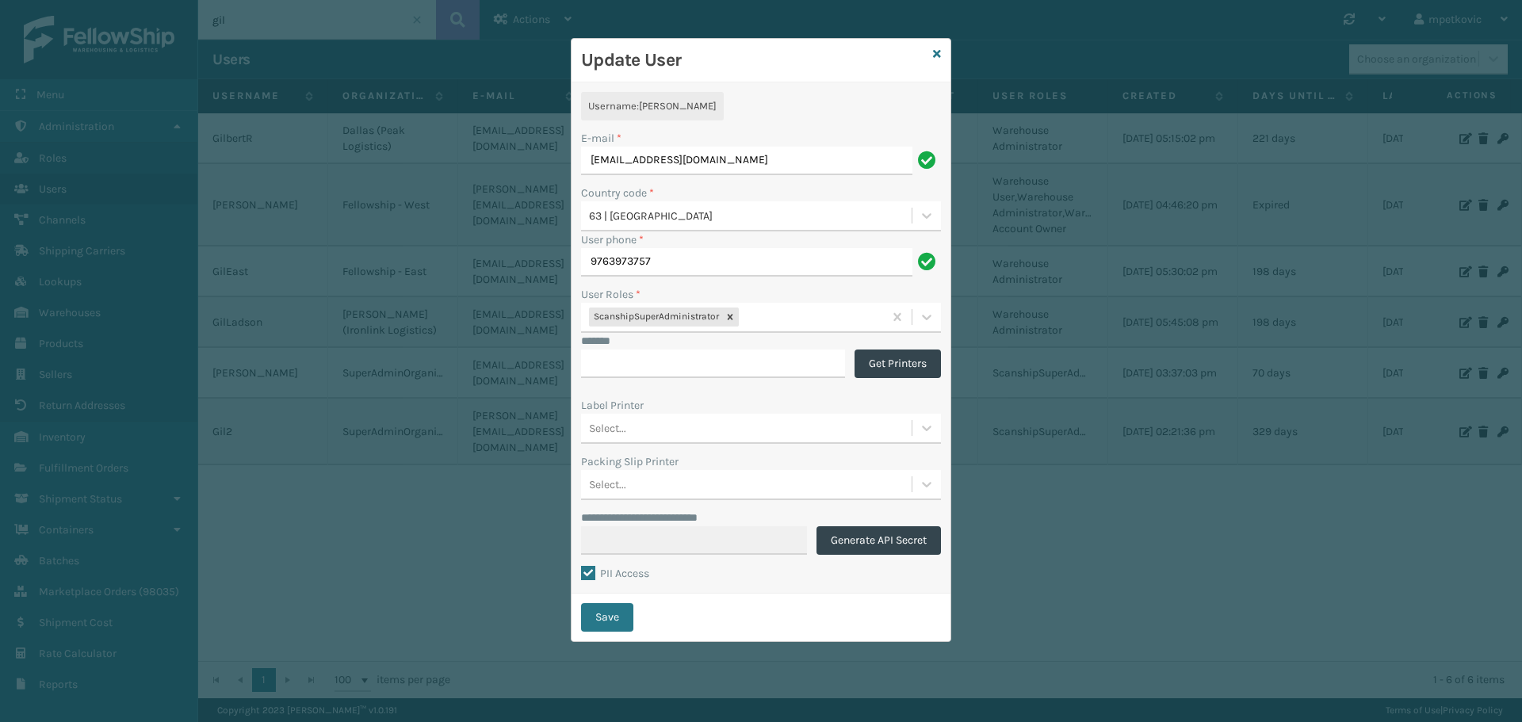 The height and width of the screenshot is (722, 1522). I want to click on label: User phone, so click(612, 239).